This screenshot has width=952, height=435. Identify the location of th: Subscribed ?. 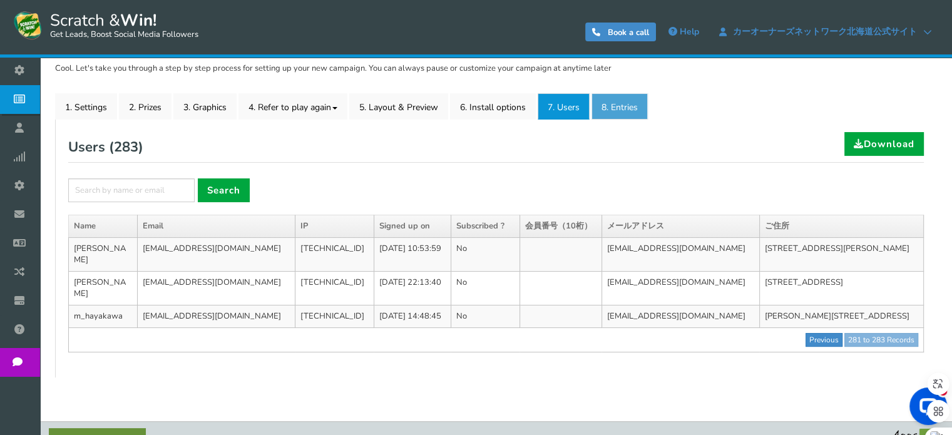
(485, 227).